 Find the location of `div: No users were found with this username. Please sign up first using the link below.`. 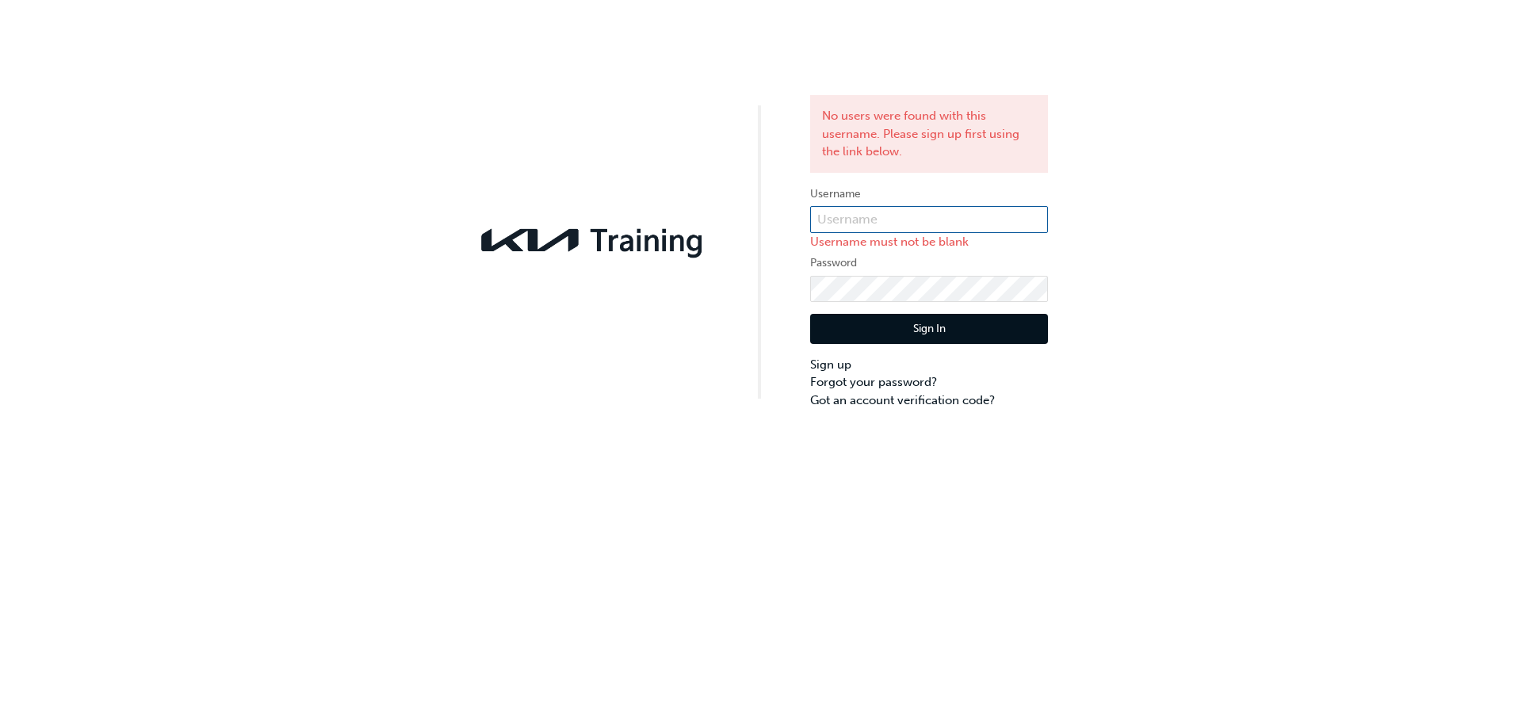

div: No users were found with this username. Please sign up first using the link below. is located at coordinates (929, 134).